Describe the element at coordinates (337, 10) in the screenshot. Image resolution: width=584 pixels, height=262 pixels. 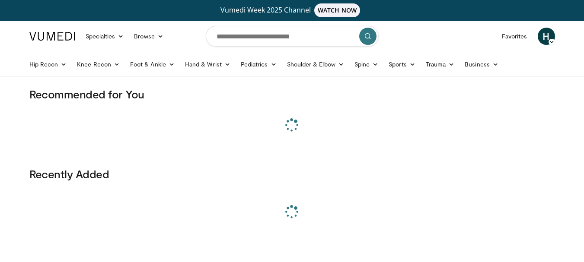
I see `span: WATCH NOW` at that location.